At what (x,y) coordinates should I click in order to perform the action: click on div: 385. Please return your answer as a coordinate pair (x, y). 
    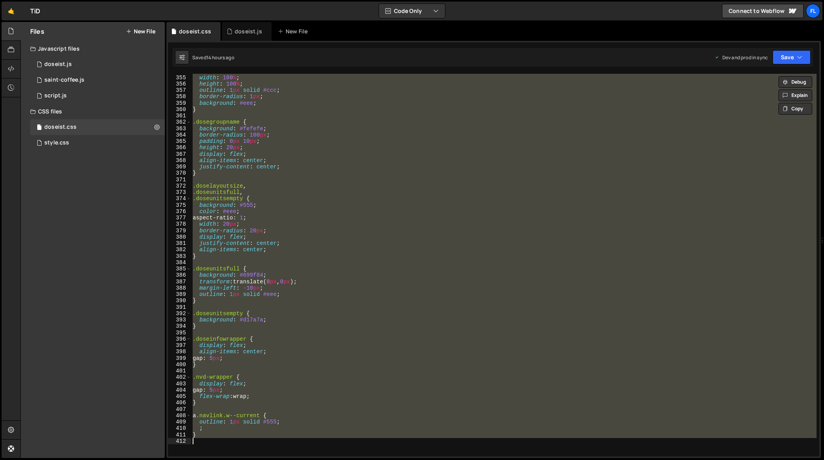
    Looking at the image, I should click on (179, 269).